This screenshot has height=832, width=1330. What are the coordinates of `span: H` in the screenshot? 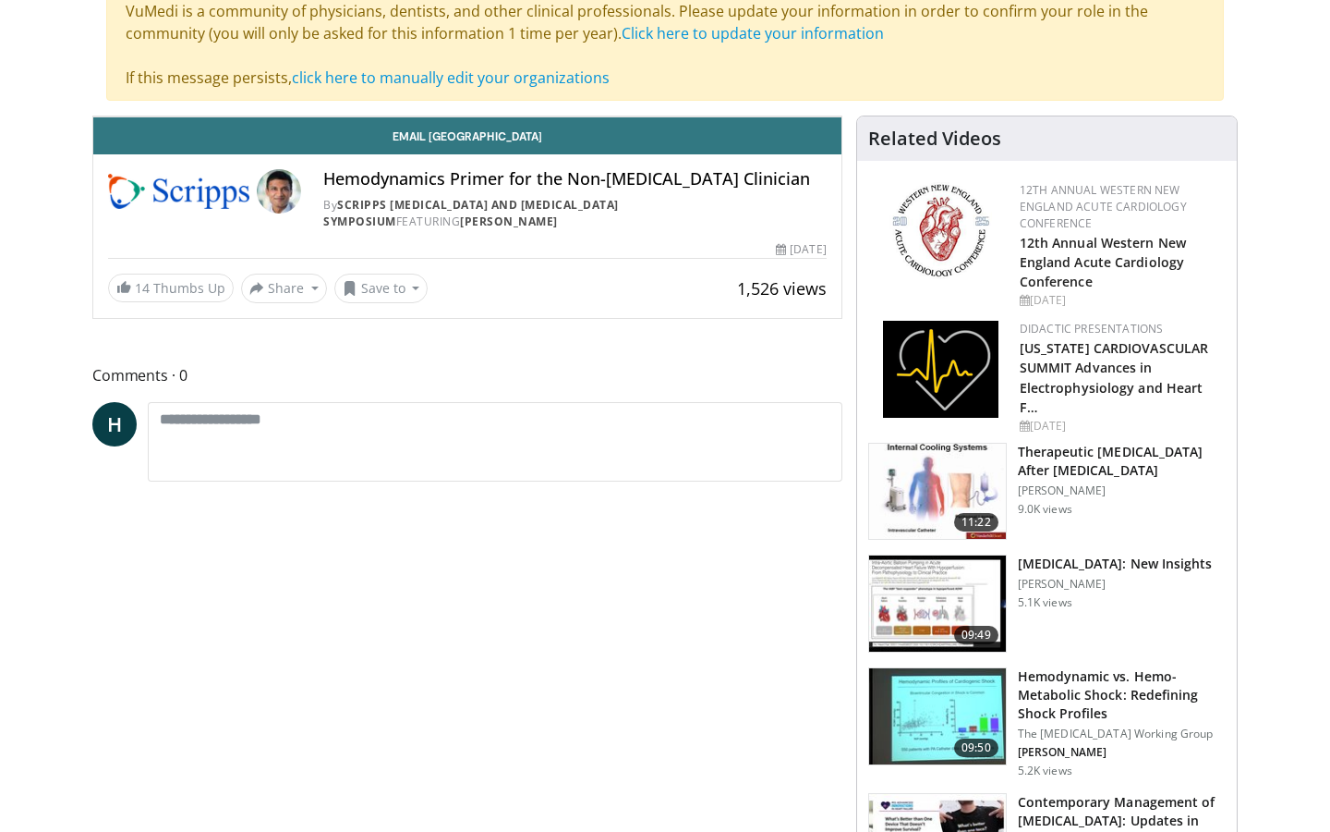 It's located at (115, 424).